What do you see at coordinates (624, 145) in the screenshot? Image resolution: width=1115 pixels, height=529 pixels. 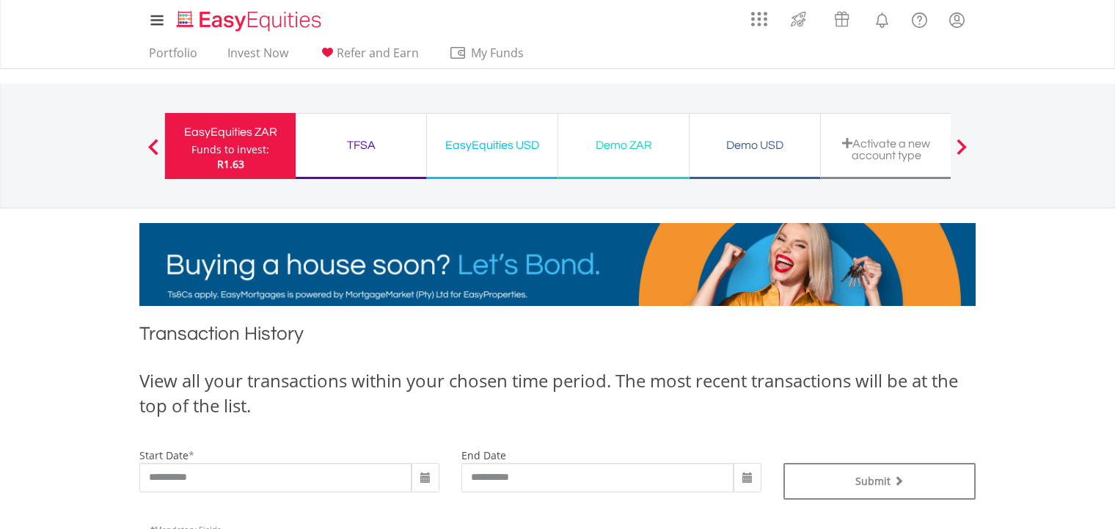 I see `div: Demo ZAR` at bounding box center [624, 145].